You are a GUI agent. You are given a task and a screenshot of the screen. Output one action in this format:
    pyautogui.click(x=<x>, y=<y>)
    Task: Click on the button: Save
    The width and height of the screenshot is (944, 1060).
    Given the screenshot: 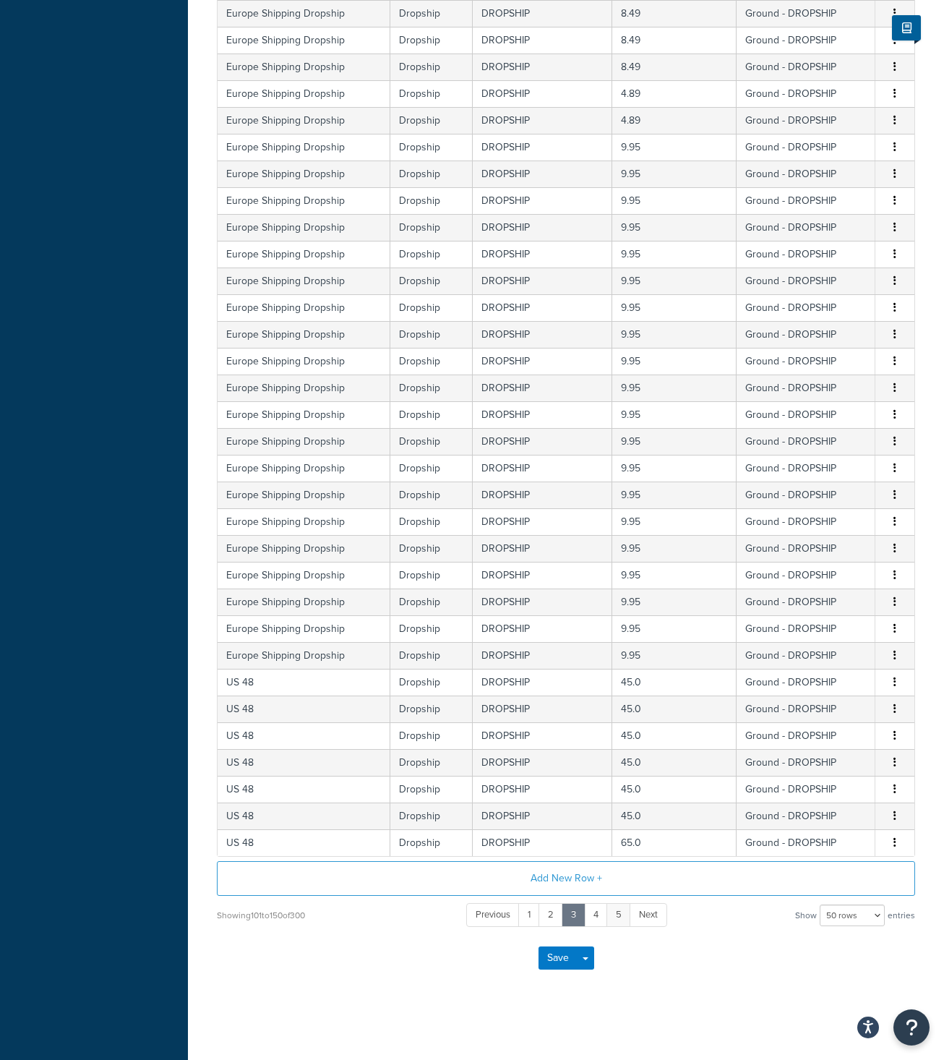 What is the action you would take?
    pyautogui.click(x=558, y=958)
    